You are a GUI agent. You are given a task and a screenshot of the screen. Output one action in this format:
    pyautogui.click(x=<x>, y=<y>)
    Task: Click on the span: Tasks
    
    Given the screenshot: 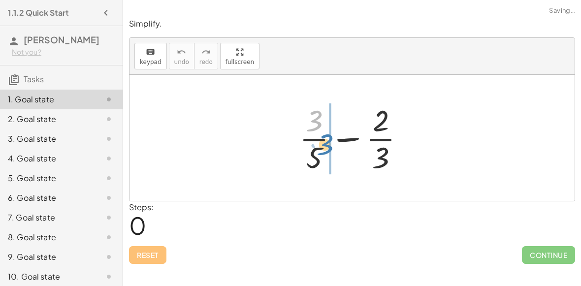 What is the action you would take?
    pyautogui.click(x=33, y=79)
    